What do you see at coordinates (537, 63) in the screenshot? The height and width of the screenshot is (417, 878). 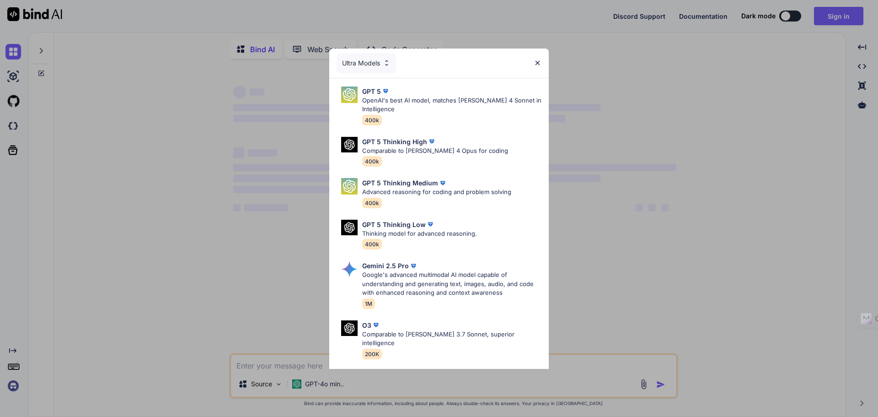 I see `img: close` at bounding box center [537, 63].